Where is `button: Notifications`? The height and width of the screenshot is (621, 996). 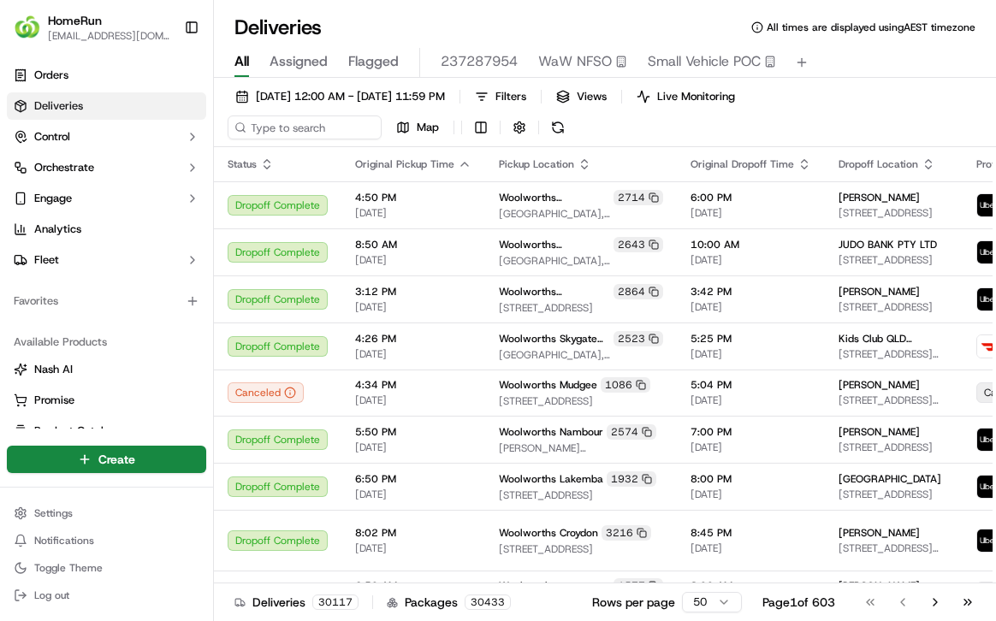 button: Notifications is located at coordinates (106, 541).